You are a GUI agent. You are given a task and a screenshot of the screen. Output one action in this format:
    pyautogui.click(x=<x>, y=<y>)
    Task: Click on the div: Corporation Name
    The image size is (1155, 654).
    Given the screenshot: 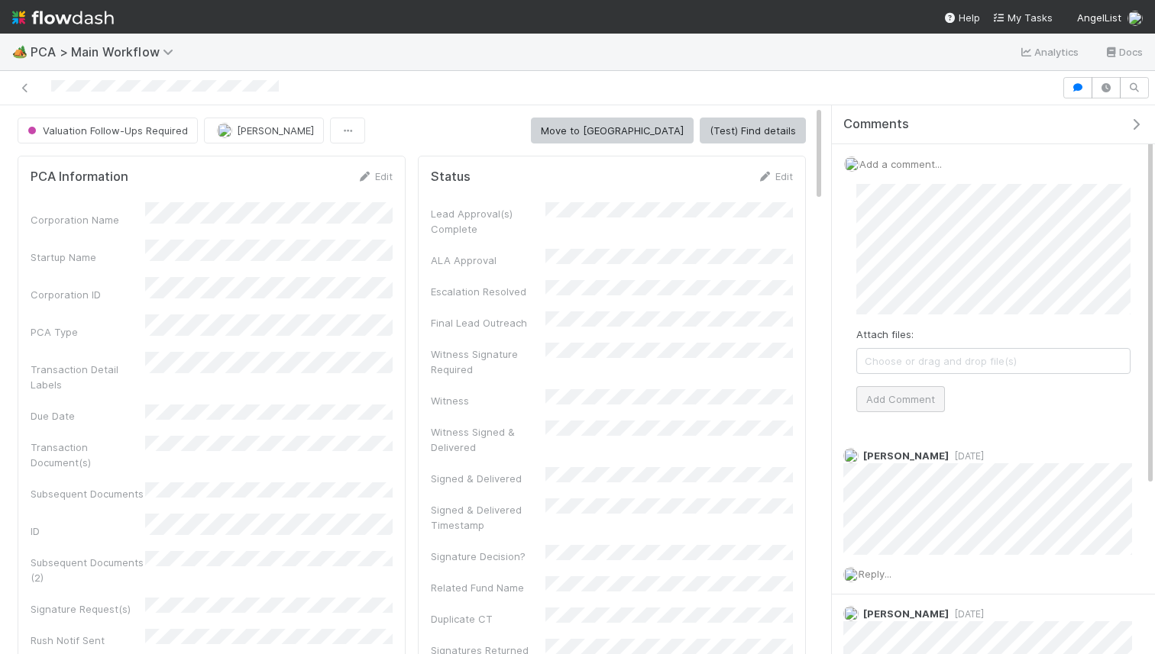 What is the action you would take?
    pyautogui.click(x=88, y=220)
    